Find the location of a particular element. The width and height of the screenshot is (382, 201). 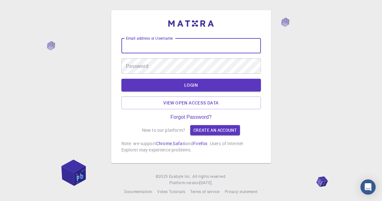

span: © 2025 is located at coordinates (162, 176).